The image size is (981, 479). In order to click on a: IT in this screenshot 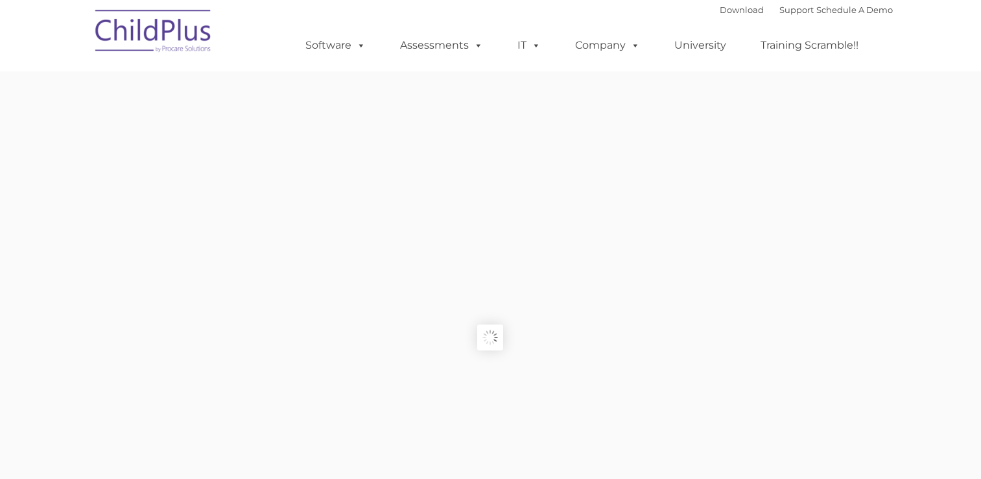, I will do `click(529, 45)`.